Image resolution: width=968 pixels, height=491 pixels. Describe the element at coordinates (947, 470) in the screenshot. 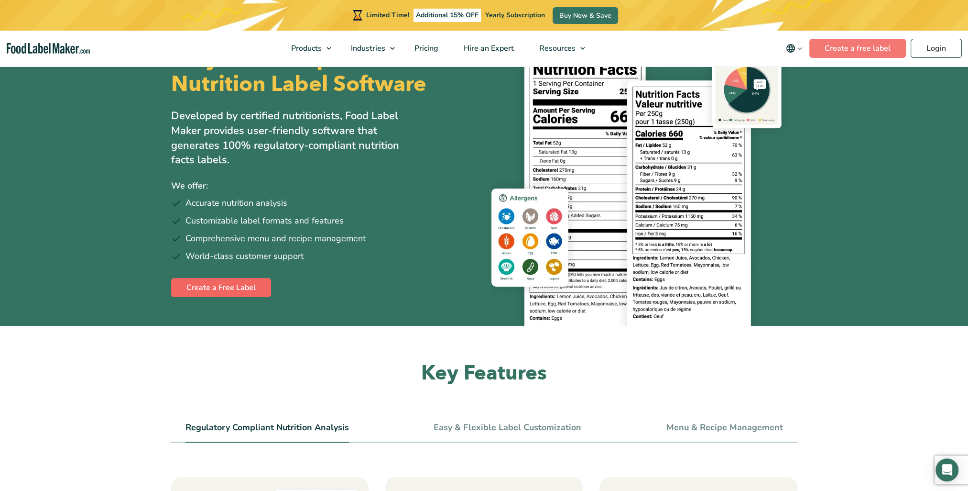

I see `div: Open Intercom Messenger` at that location.